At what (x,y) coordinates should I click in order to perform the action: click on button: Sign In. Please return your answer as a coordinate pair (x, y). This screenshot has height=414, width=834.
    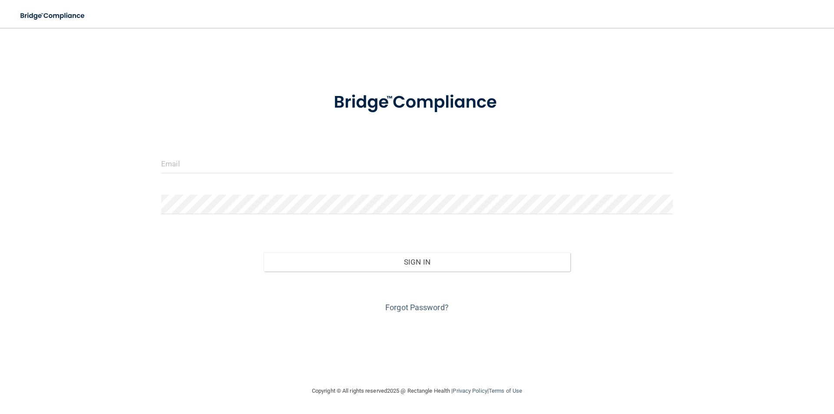
    Looking at the image, I should click on (417, 262).